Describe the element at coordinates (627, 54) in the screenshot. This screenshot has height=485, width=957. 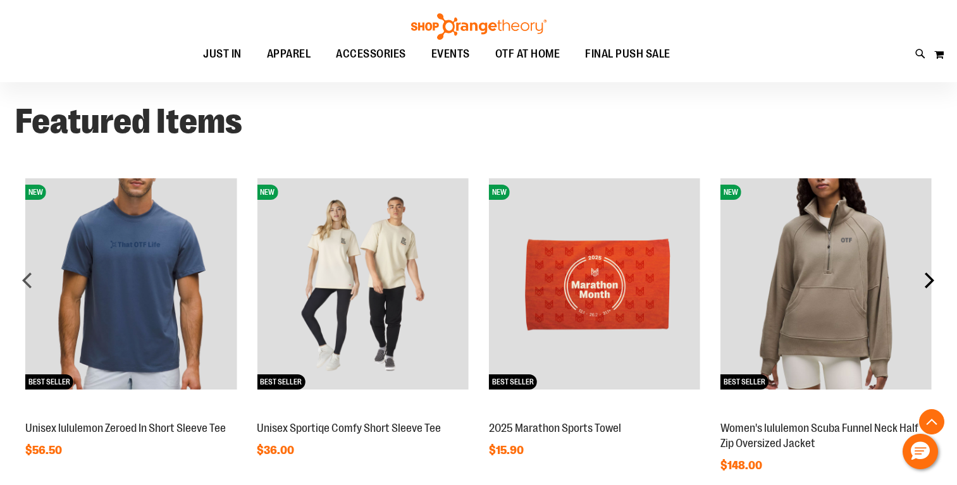
I see `span: FINAL PUSH SALE` at that location.